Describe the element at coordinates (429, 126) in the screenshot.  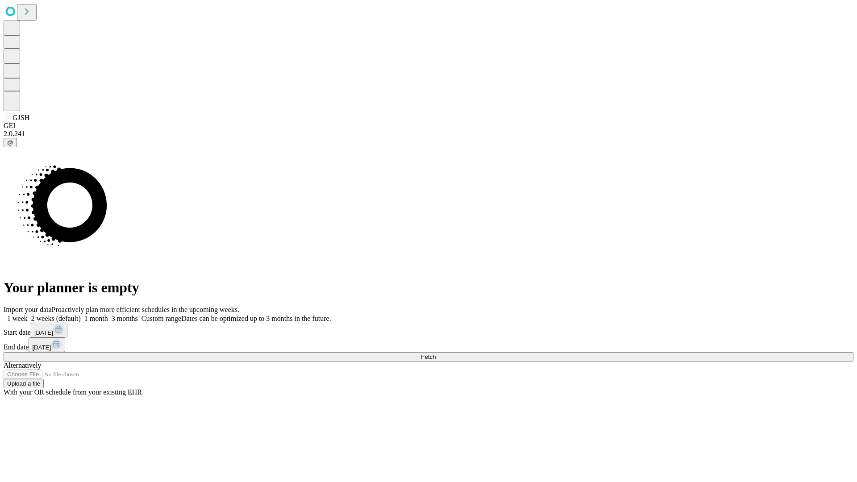
I see `div: GEI` at that location.